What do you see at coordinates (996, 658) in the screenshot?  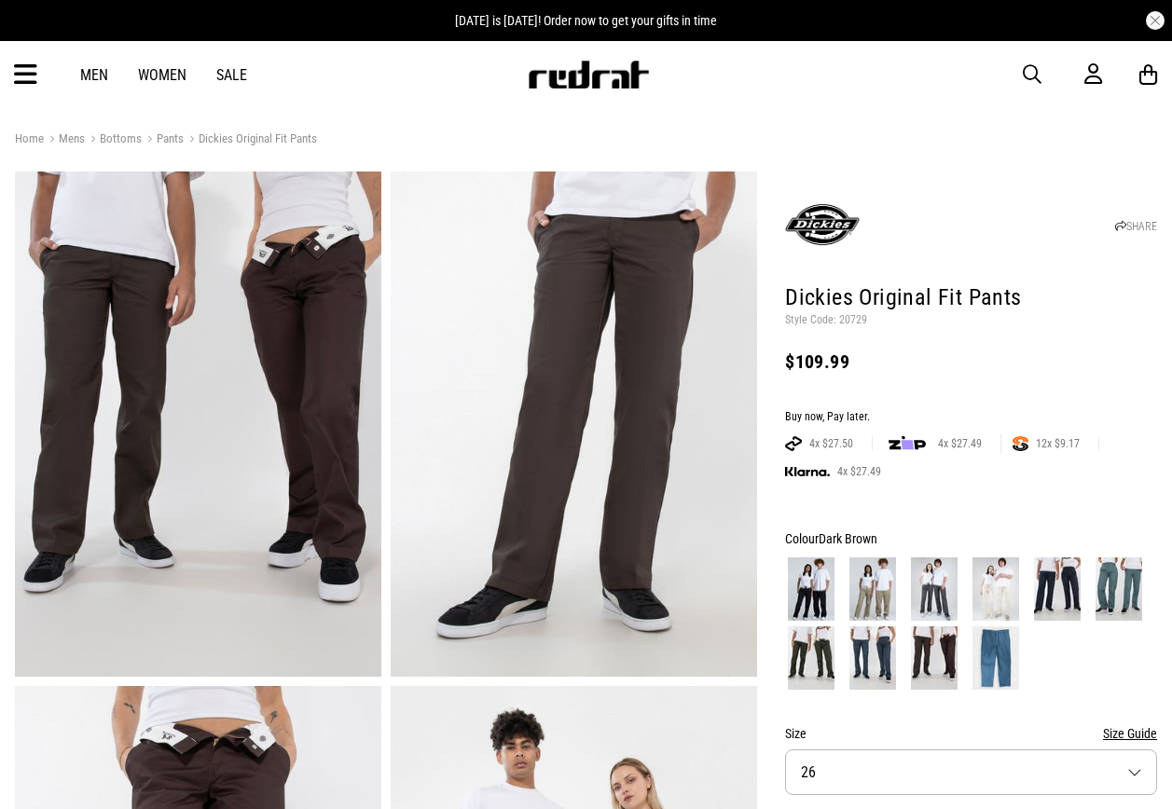 I see `img: Sky Blue` at bounding box center [996, 658].